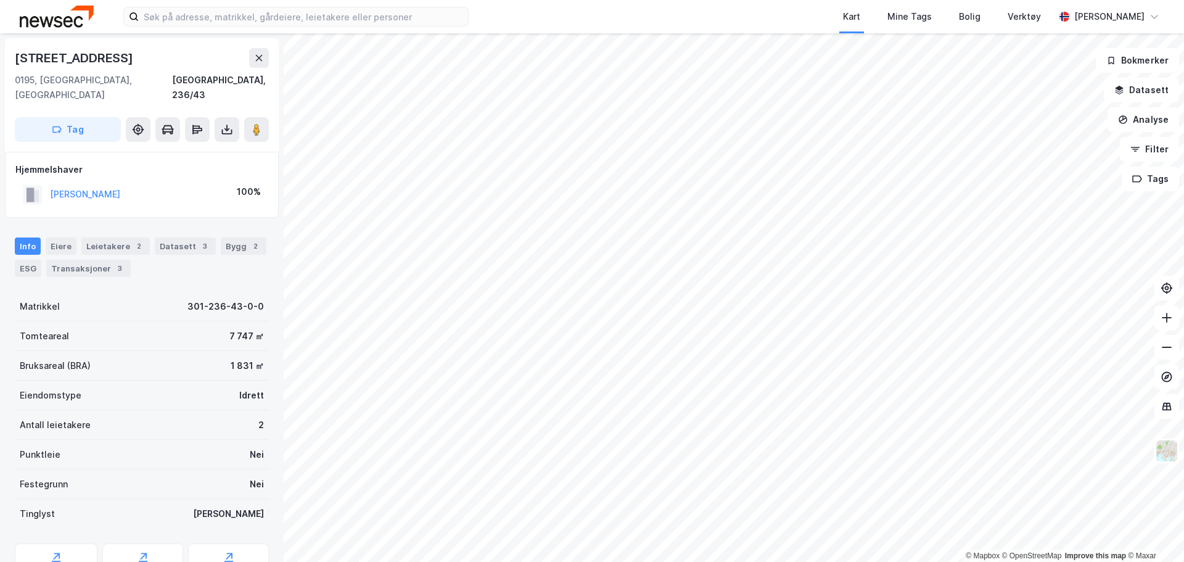  Describe the element at coordinates (247, 366) in the screenshot. I see `div: 1 831 ㎡` at that location.